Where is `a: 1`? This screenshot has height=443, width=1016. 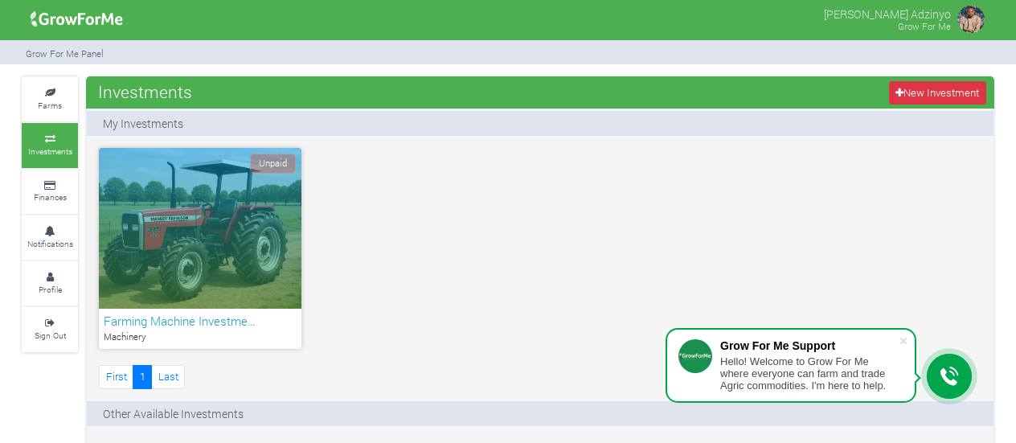
a: 1 is located at coordinates (142, 376).